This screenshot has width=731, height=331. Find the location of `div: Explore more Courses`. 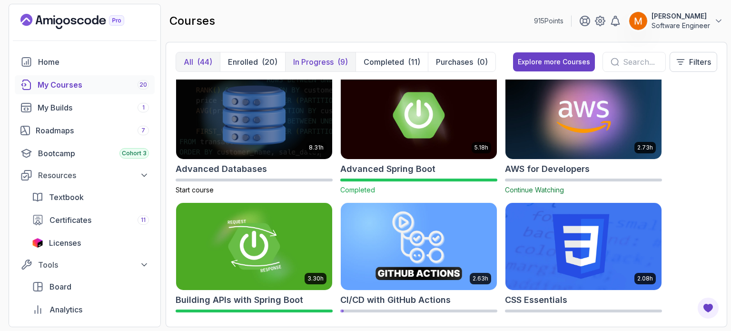

div: Explore more Courses is located at coordinates (554, 62).